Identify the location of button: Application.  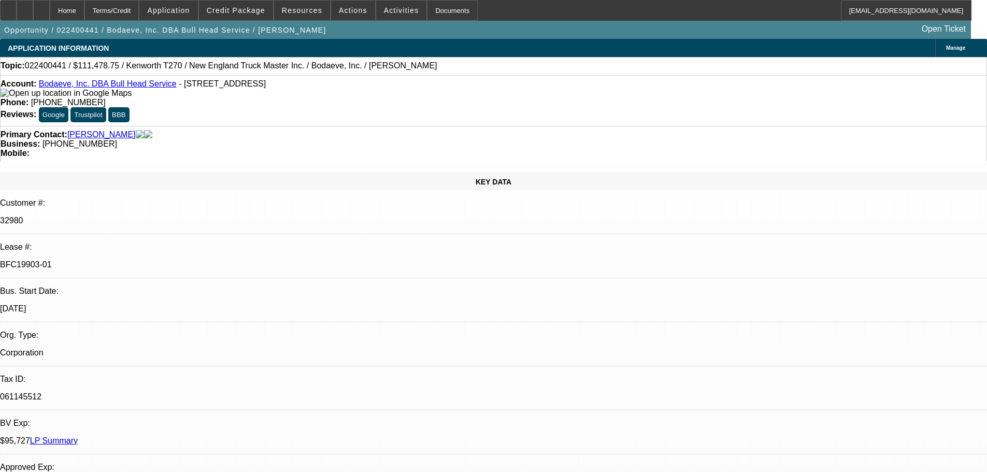
(168, 10).